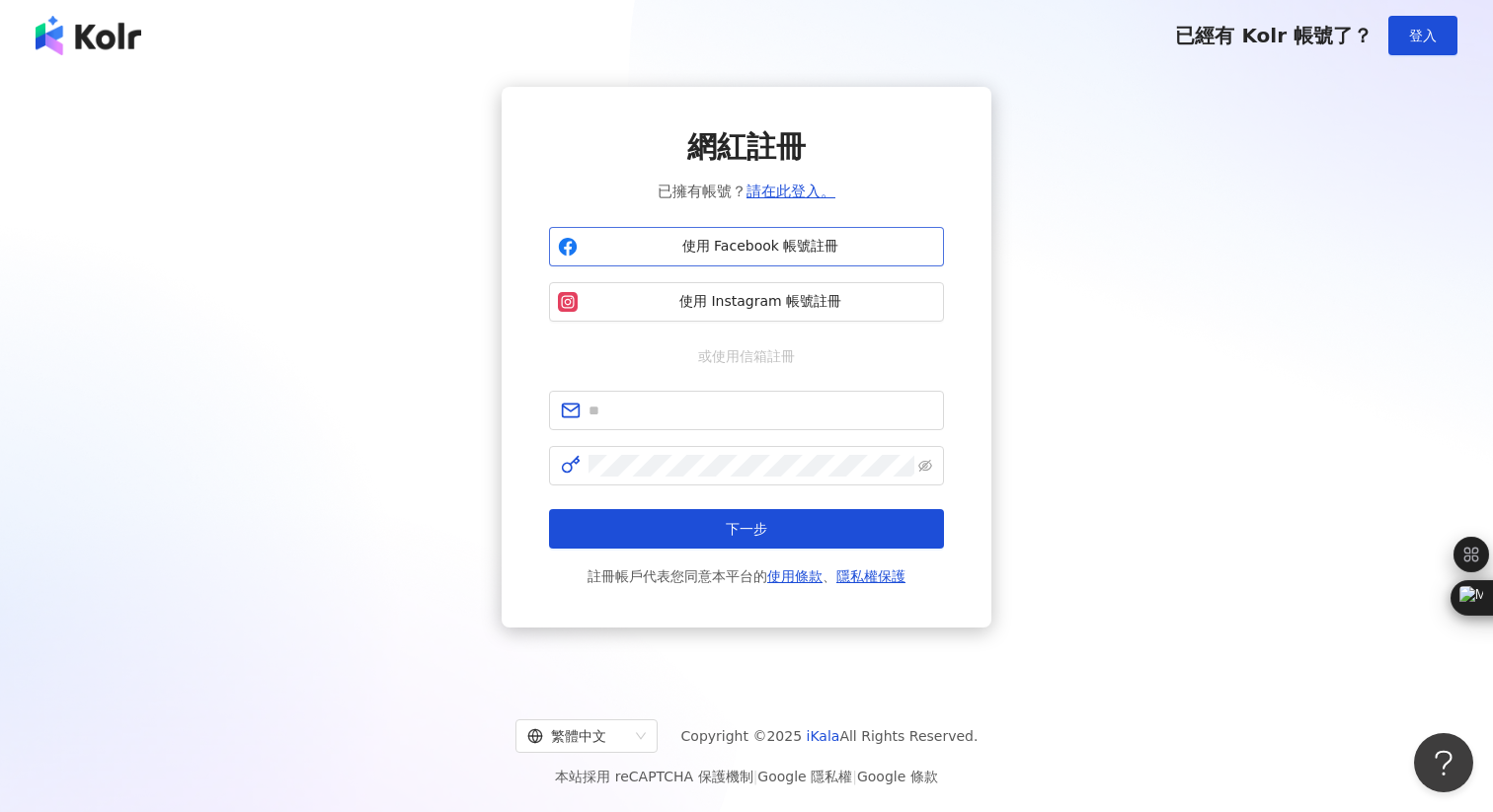 The width and height of the screenshot is (1493, 812). What do you see at coordinates (804, 777) in the screenshot?
I see `a: Google 隱私權` at bounding box center [804, 777].